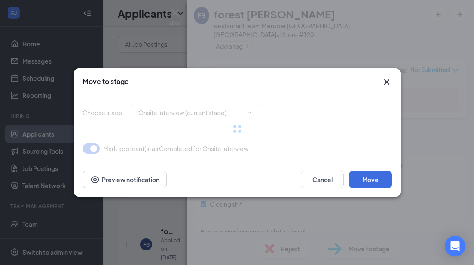 Image resolution: width=474 pixels, height=265 pixels. I want to click on svg: Eye, so click(95, 180).